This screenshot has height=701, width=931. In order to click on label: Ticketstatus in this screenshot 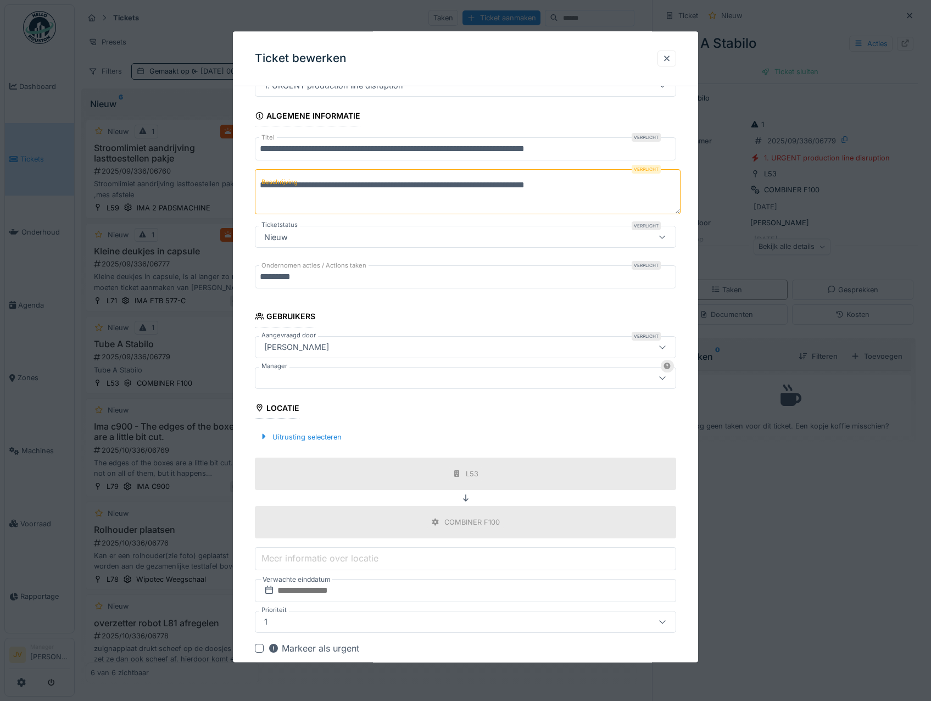, I will do `click(280, 225)`.